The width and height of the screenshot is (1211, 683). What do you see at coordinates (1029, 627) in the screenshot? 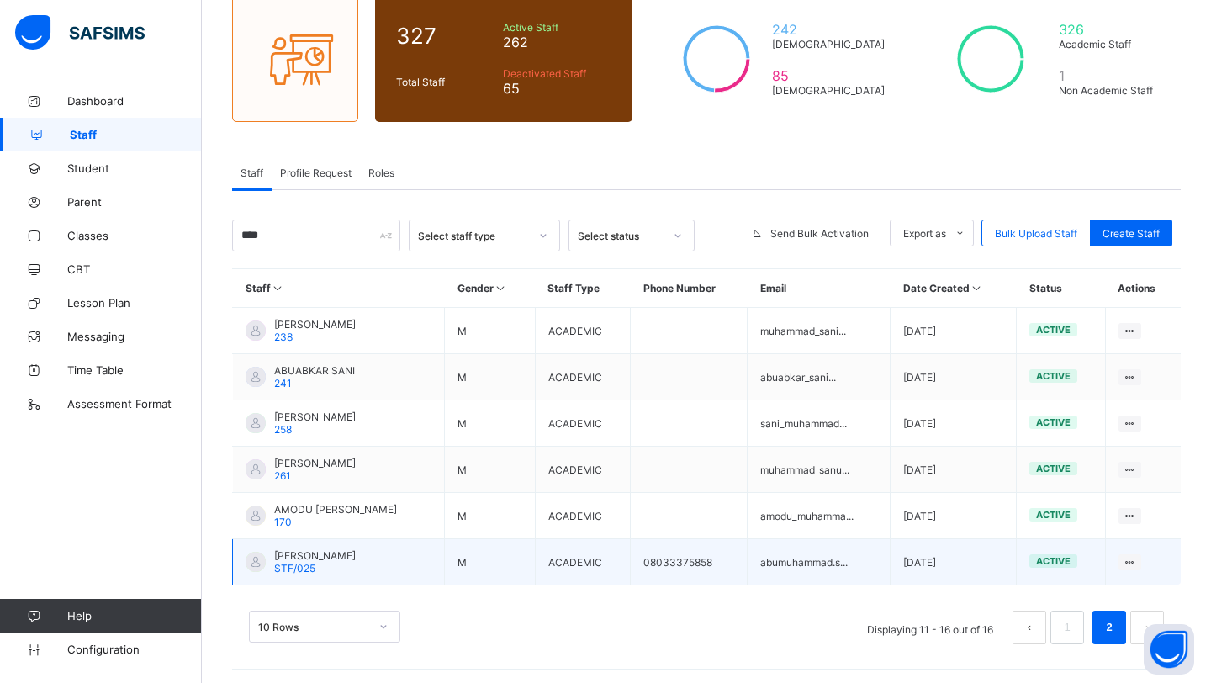
I see `button: prev page` at bounding box center [1029, 627].